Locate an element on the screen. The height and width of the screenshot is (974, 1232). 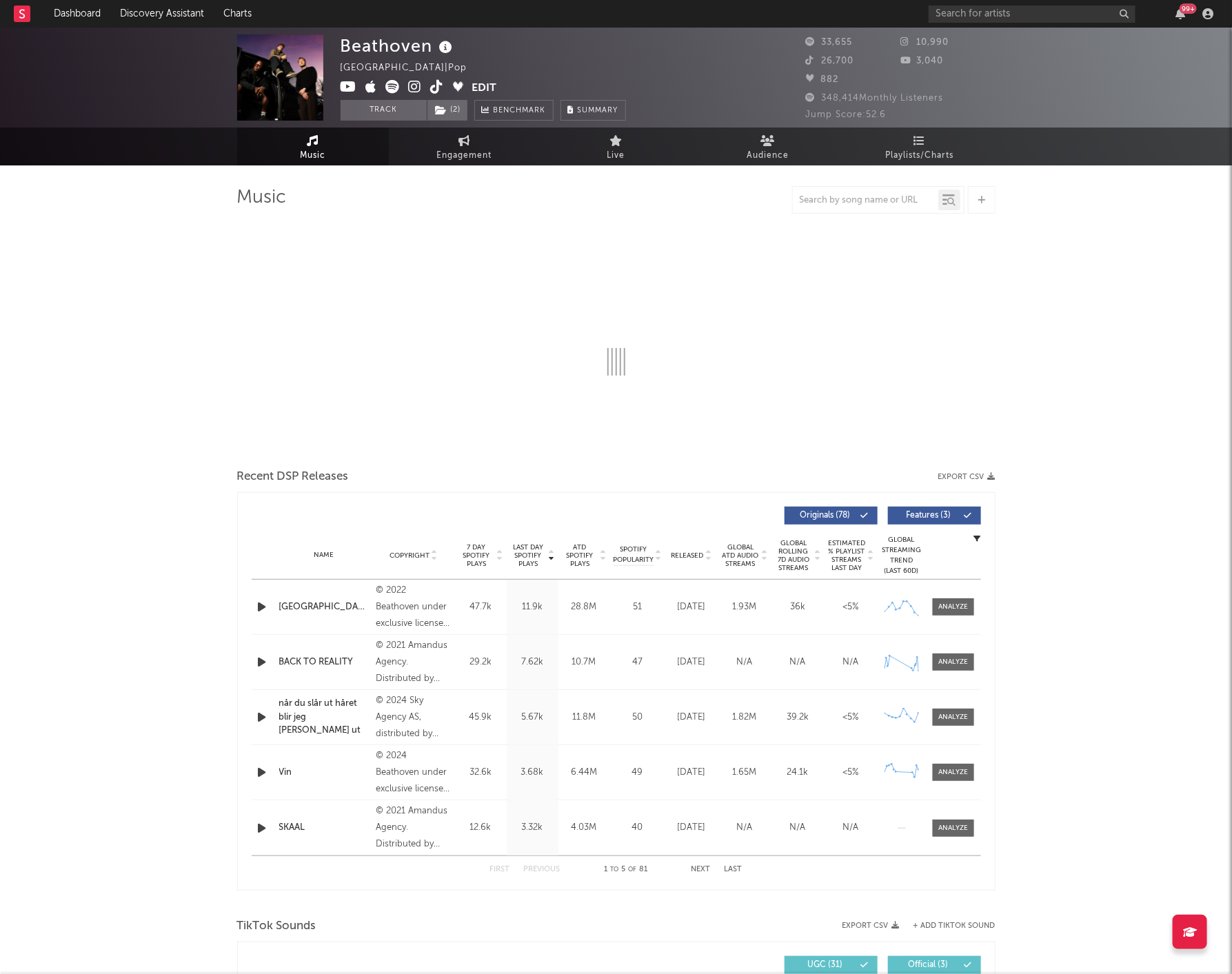
div: 10.7M is located at coordinates (584, 662).